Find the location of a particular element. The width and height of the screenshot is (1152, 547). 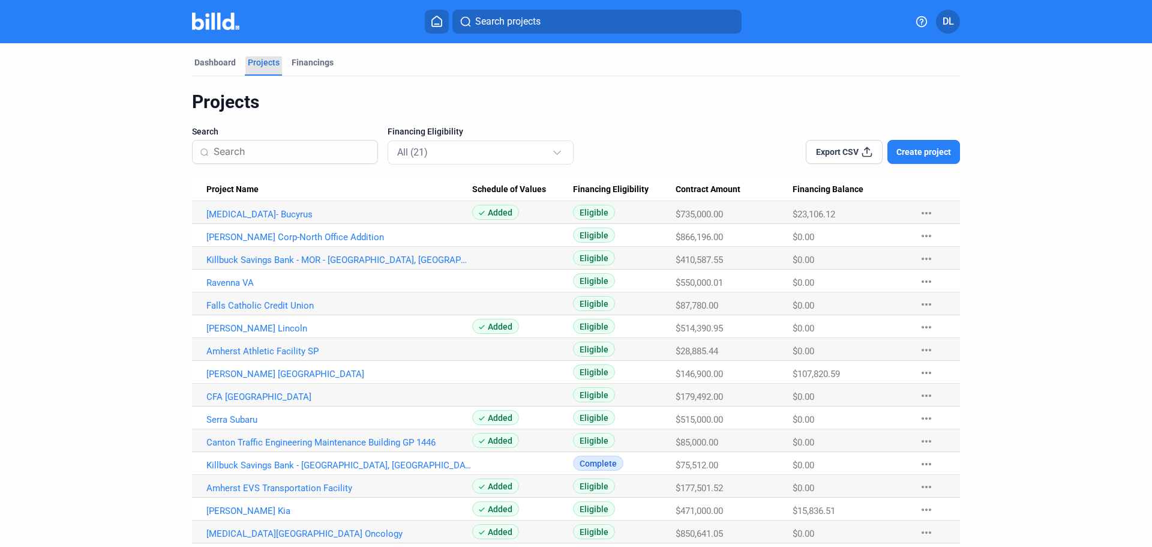

input: Search is located at coordinates (292, 152).